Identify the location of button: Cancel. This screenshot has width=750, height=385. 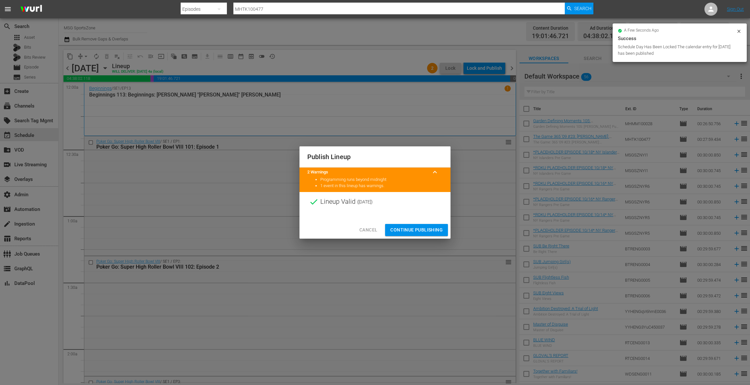
(368, 230).